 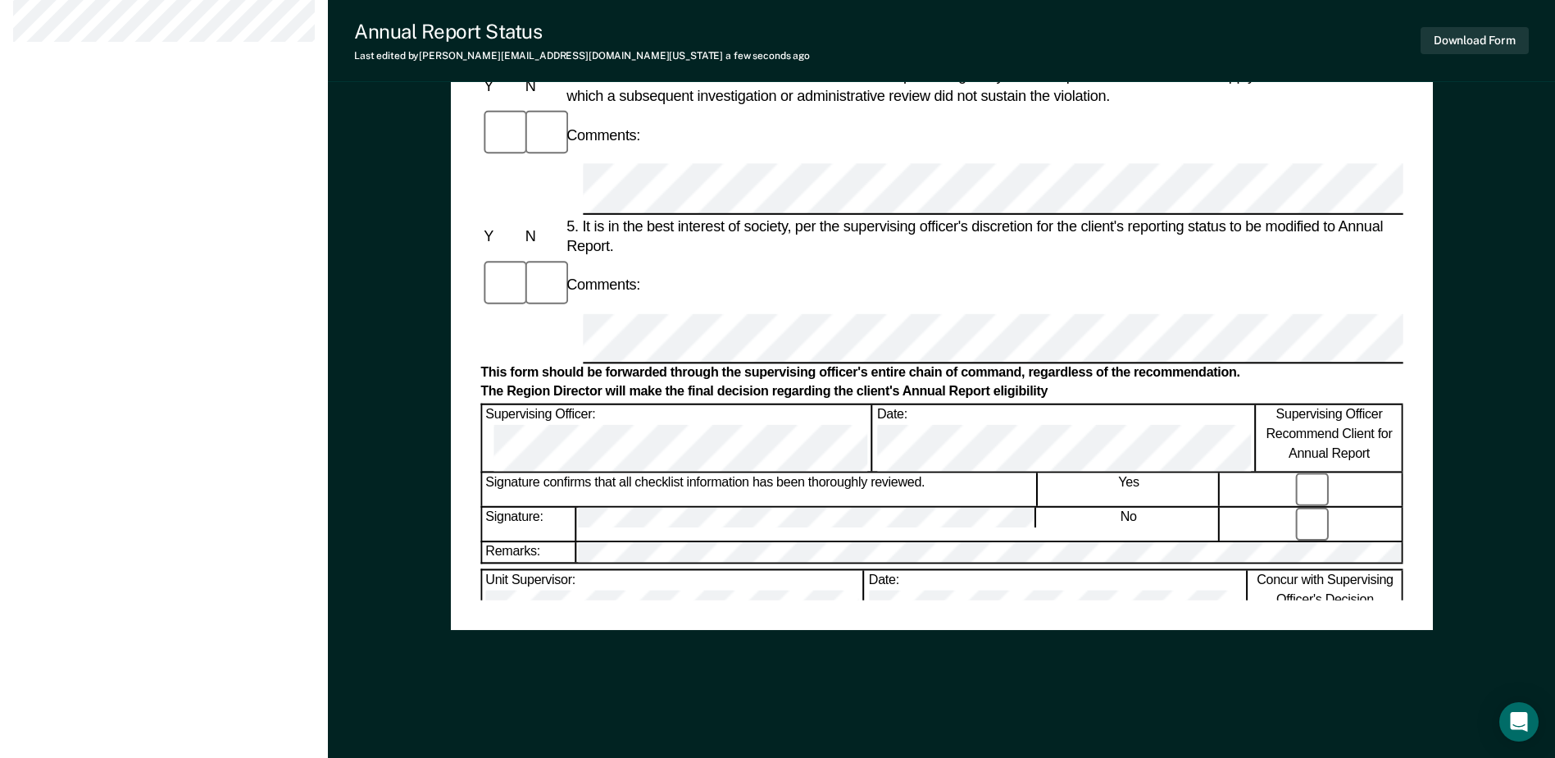 I want to click on div: Remarks:, so click(x=529, y=553).